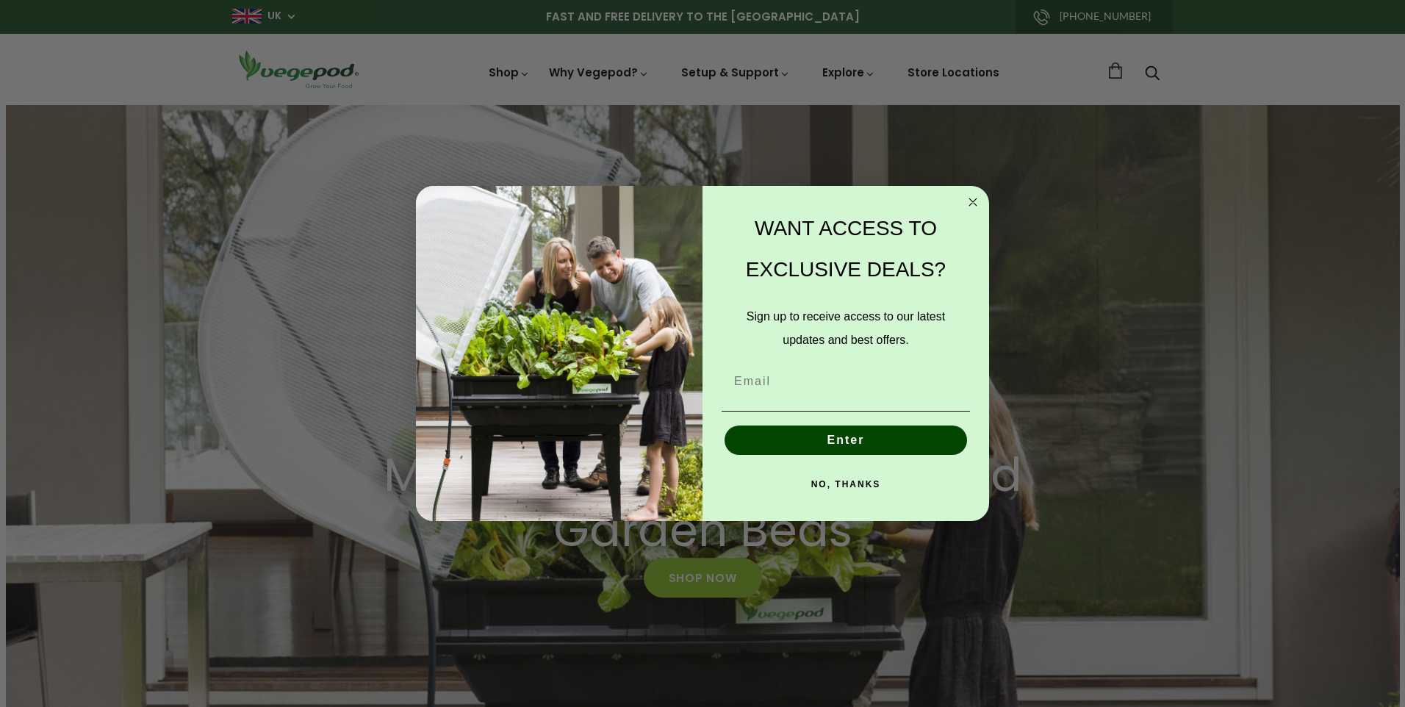 The image size is (1405, 707). I want to click on button: Enter, so click(846, 440).